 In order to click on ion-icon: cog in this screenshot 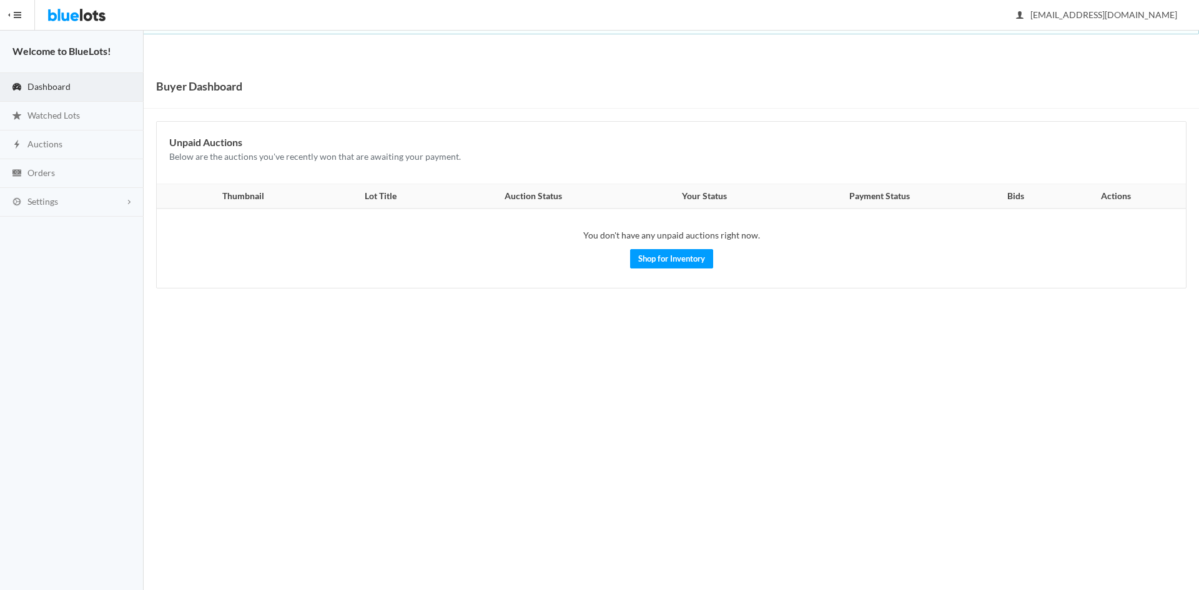, I will do `click(17, 202)`.